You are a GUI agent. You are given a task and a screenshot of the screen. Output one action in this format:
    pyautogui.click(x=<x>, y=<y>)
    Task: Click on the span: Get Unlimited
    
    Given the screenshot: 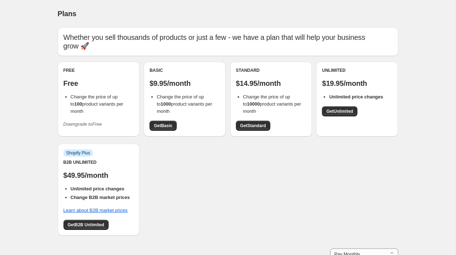 What is the action you would take?
    pyautogui.click(x=340, y=111)
    